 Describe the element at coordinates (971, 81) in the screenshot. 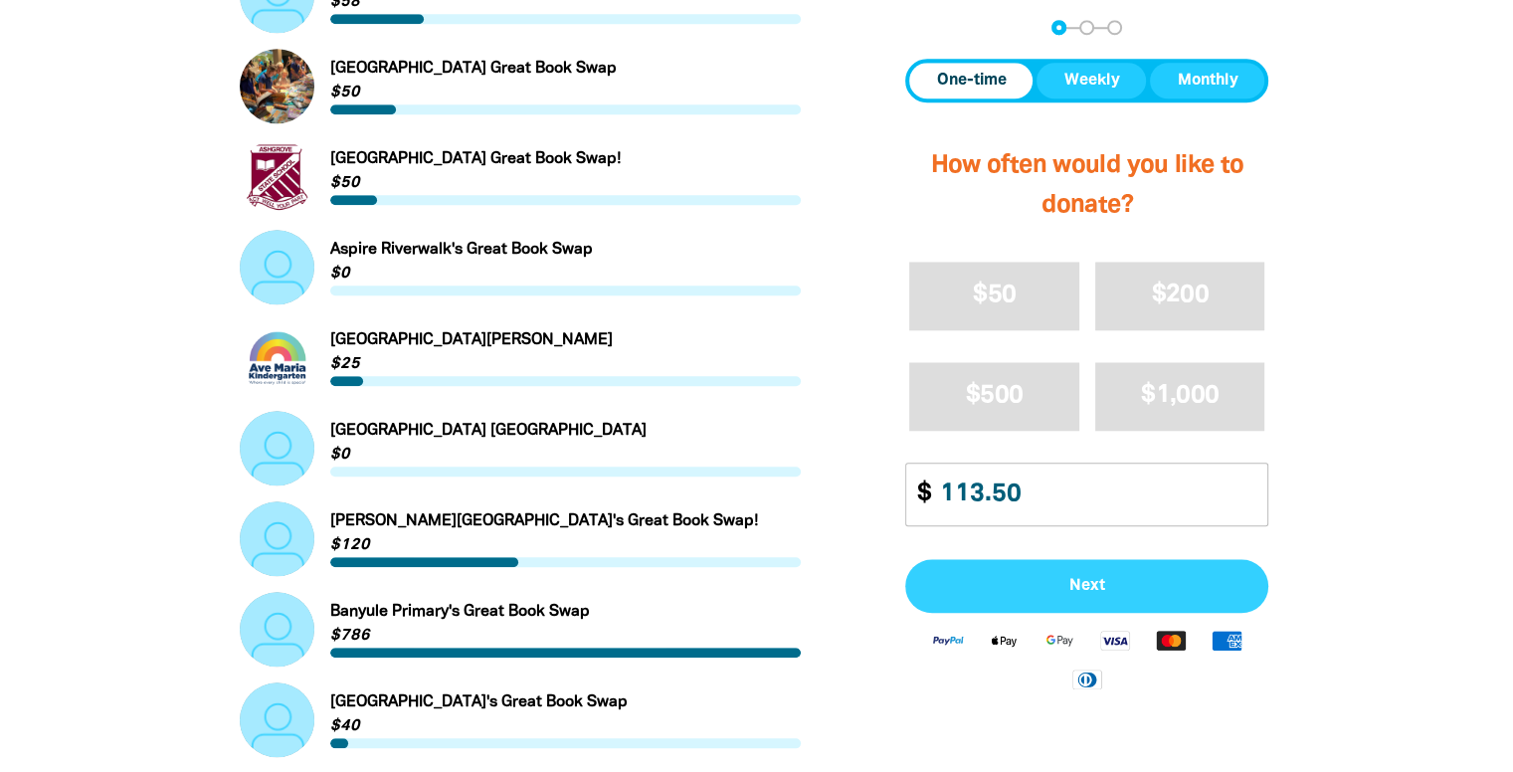

I see `button: One-time` at that location.